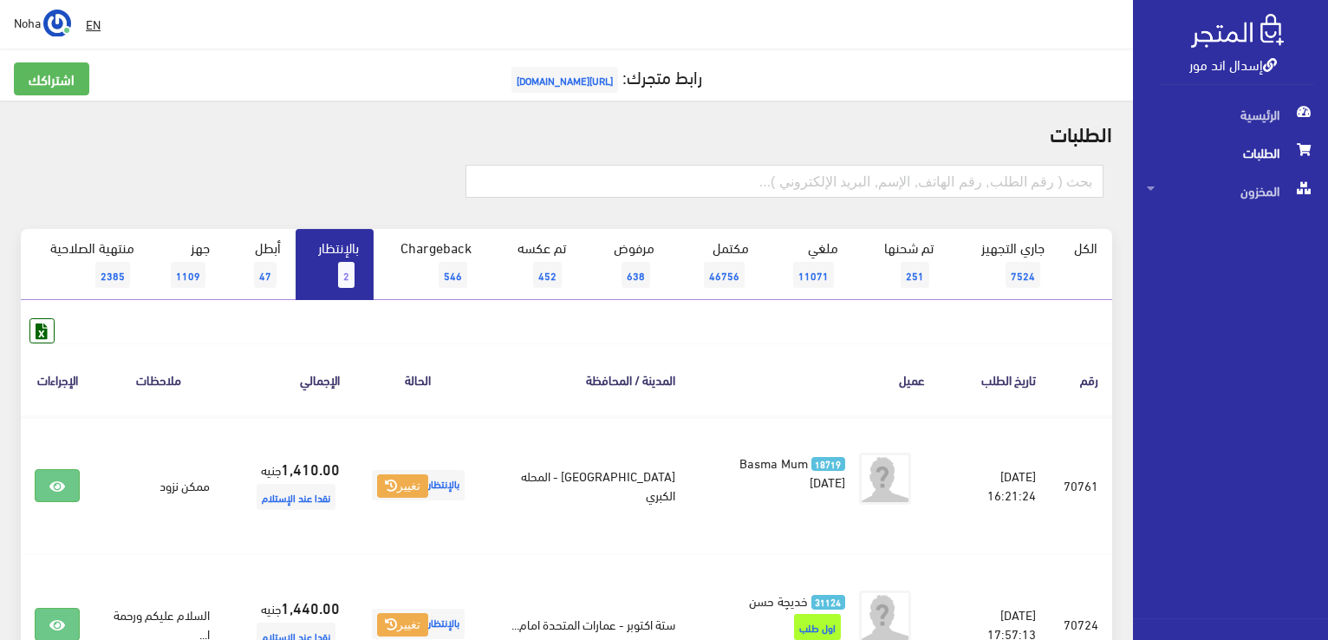  Describe the element at coordinates (828, 602) in the screenshot. I see `span: 31124` at that location.